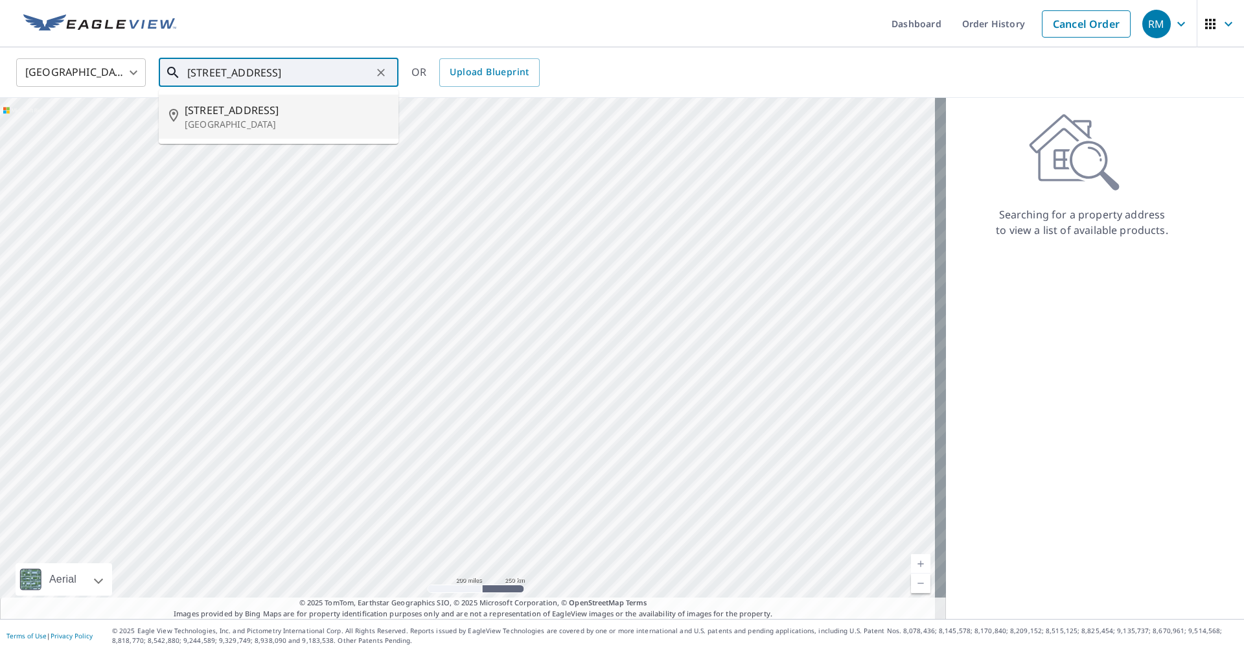  What do you see at coordinates (100, 24) in the screenshot?
I see `img: EV Logo` at bounding box center [100, 24].